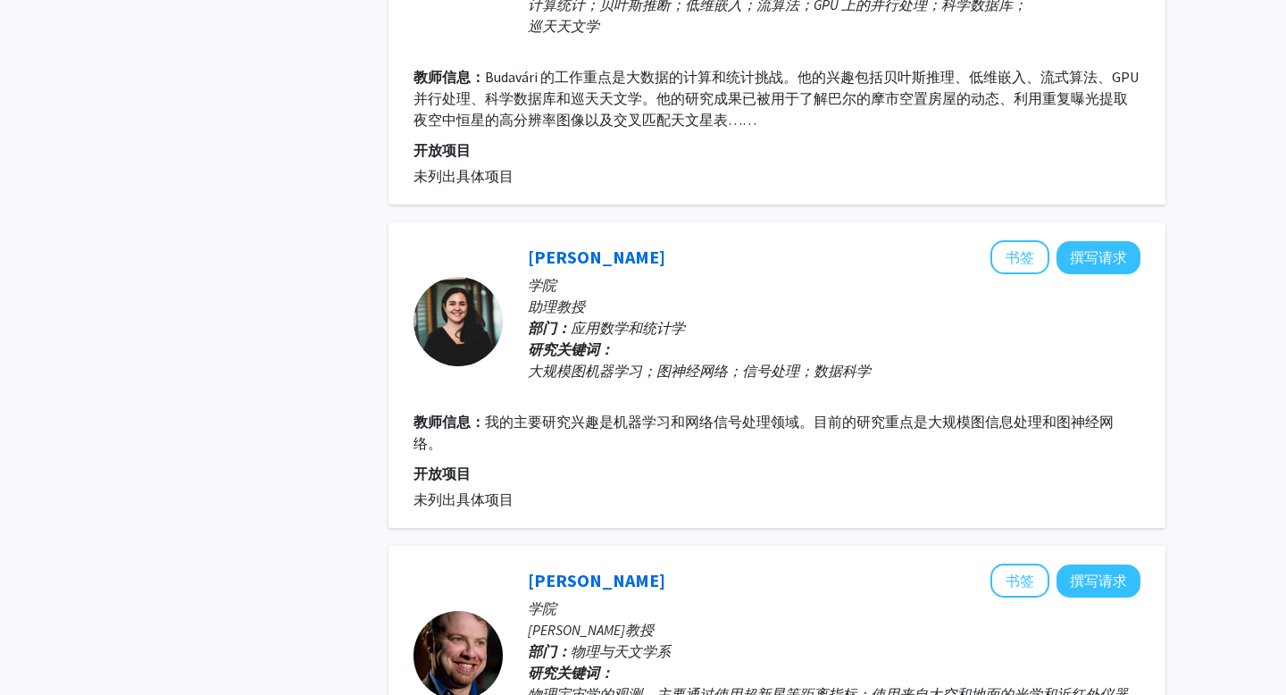  What do you see at coordinates (563, 26) in the screenshot?
I see `font: 巡天天文学` at bounding box center [563, 26].